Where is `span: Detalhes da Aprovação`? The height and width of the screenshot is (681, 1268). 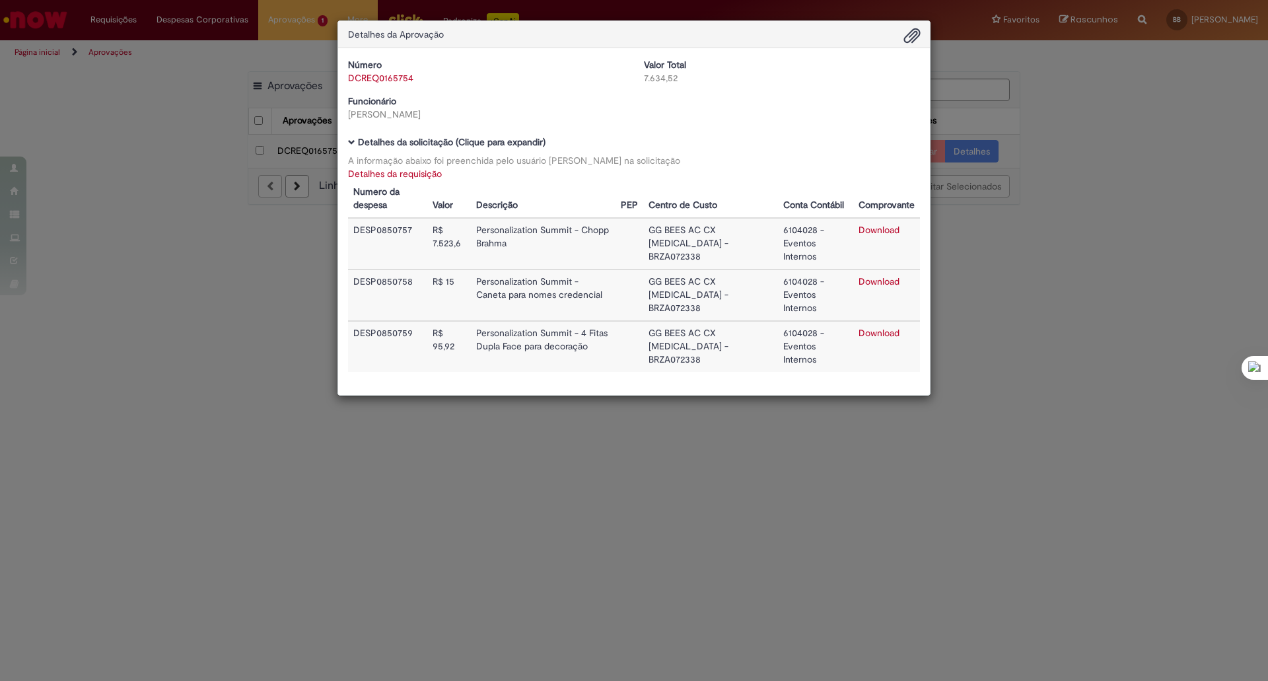 span: Detalhes da Aprovação is located at coordinates (396, 34).